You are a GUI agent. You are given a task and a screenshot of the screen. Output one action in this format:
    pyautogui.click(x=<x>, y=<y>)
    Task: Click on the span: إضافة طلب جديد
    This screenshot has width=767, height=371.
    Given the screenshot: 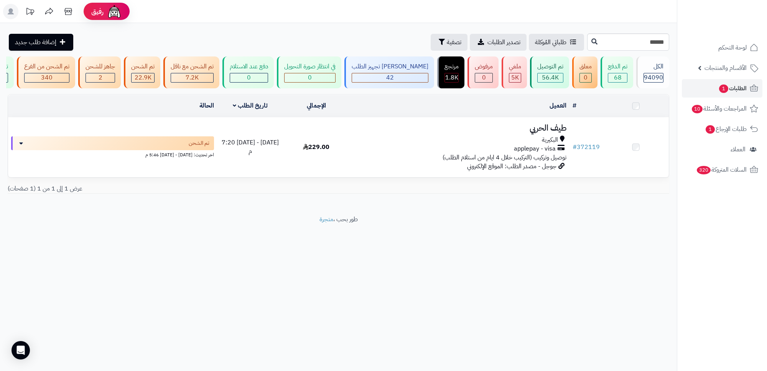 What is the action you would take?
    pyautogui.click(x=36, y=42)
    